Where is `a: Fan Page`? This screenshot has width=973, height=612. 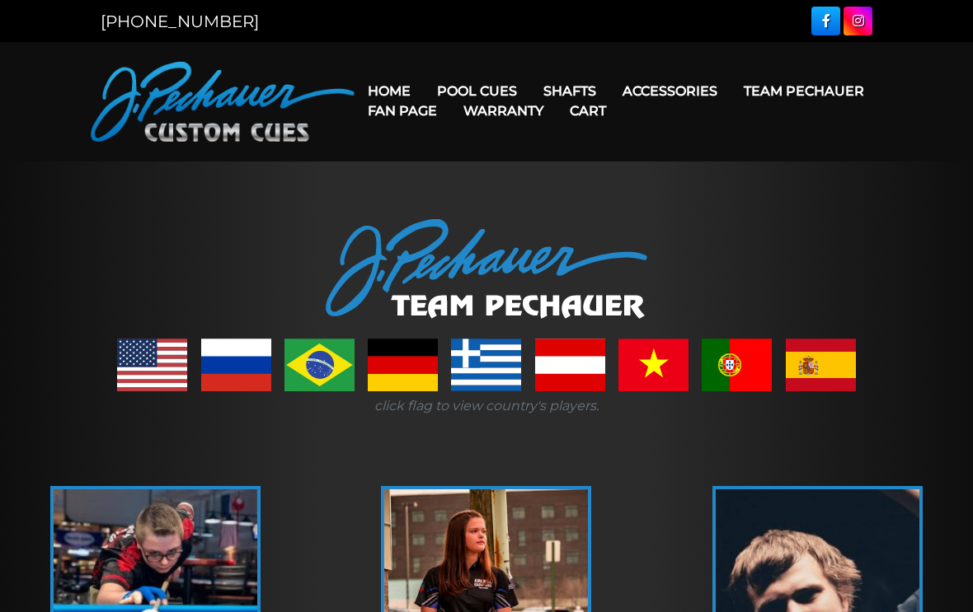
a: Fan Page is located at coordinates (402, 110).